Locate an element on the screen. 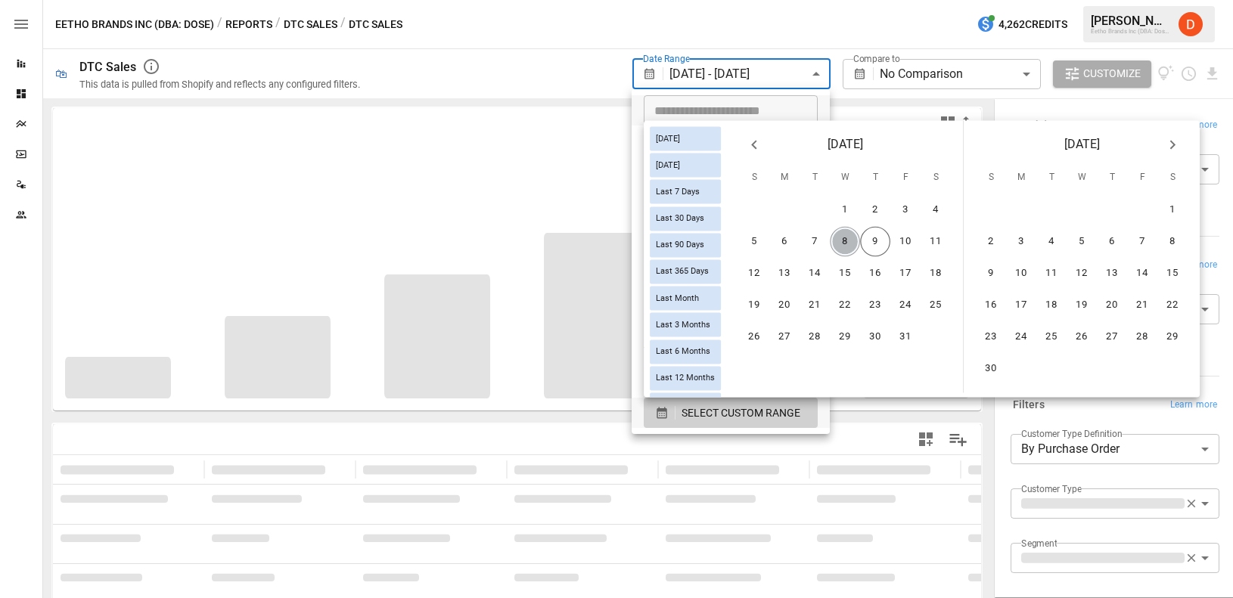  div: Last Month is located at coordinates (685, 299).